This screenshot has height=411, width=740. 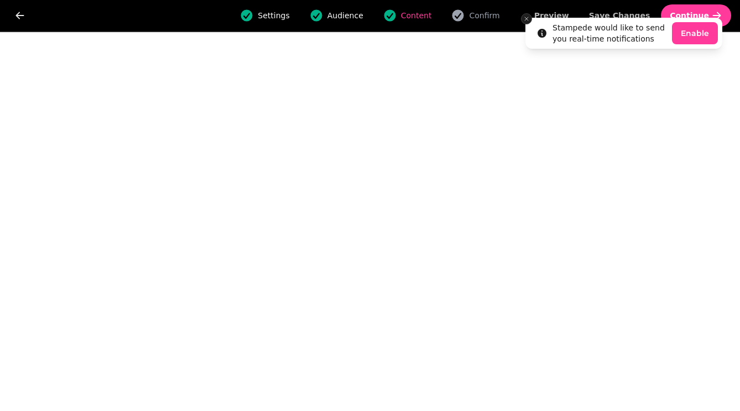 I want to click on button: Continue, so click(x=696, y=15).